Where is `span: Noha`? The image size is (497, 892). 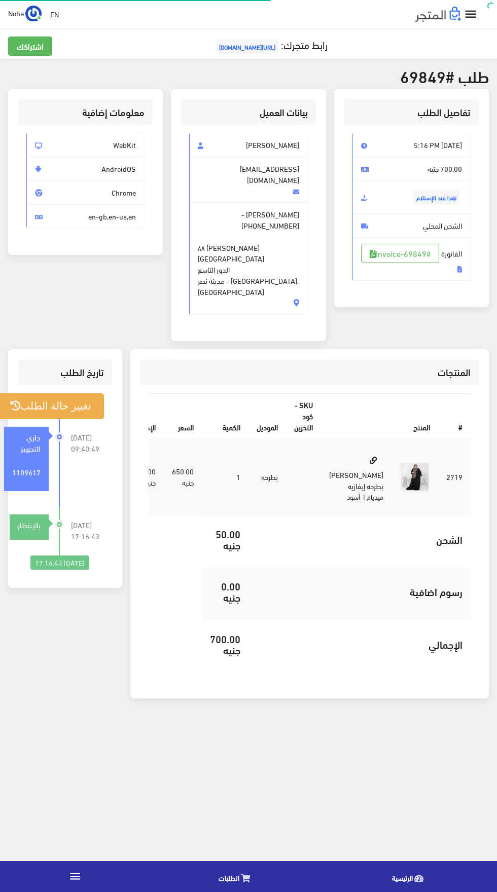 span: Noha is located at coordinates (16, 13).